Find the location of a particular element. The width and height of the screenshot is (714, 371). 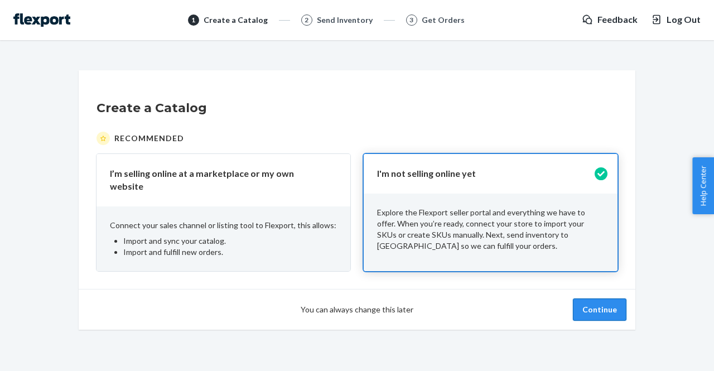

button: I’m selling online at a marketplace or my own websiteConnect your sales channel or listing tool t... is located at coordinates (223, 213).